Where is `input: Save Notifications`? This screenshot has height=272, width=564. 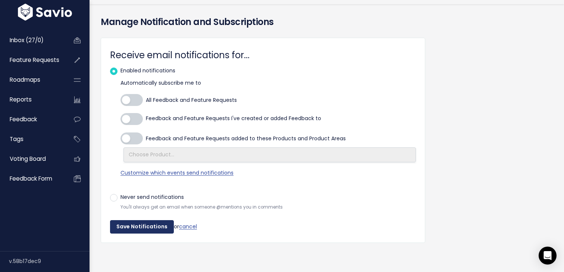
input: Save Notifications is located at coordinates (142, 227).